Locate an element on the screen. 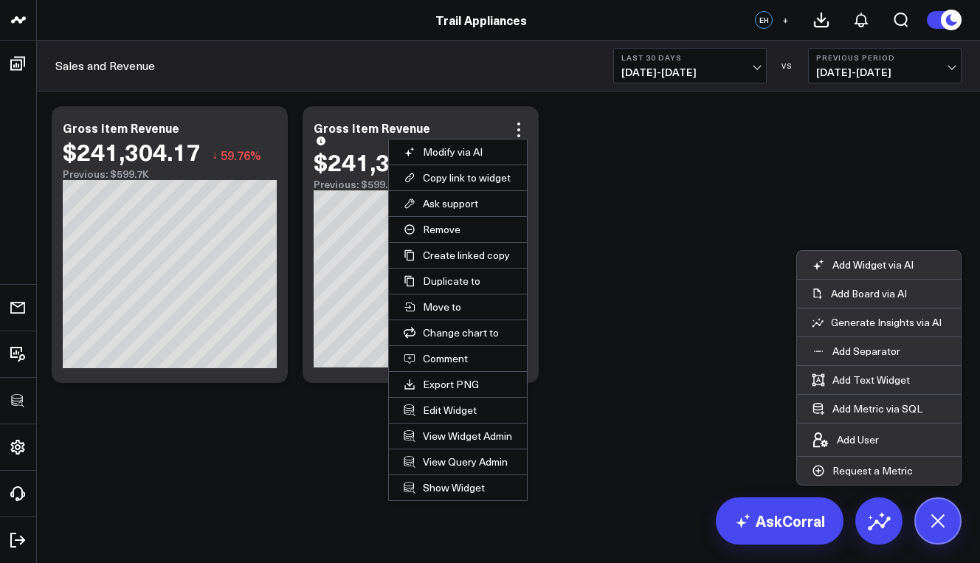 Image resolution: width=980 pixels, height=563 pixels. button: Add User is located at coordinates (845, 440).